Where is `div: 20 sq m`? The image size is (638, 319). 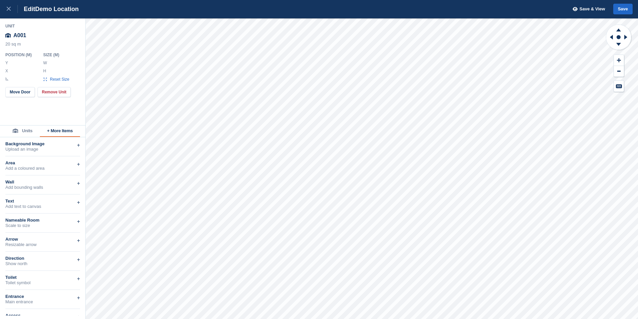 div: 20 sq m is located at coordinates (43, 46).